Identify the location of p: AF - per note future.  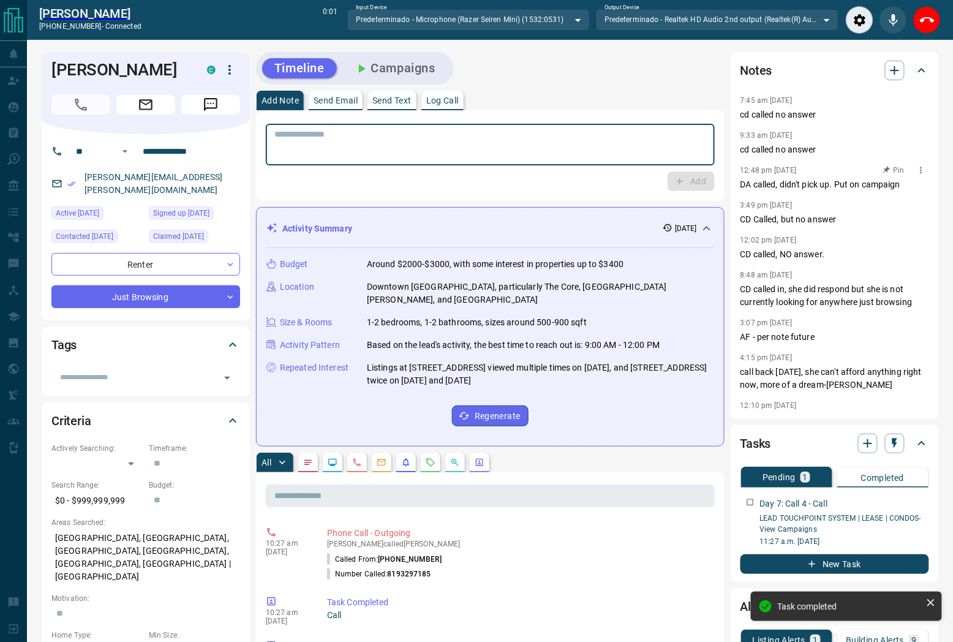
(835, 337).